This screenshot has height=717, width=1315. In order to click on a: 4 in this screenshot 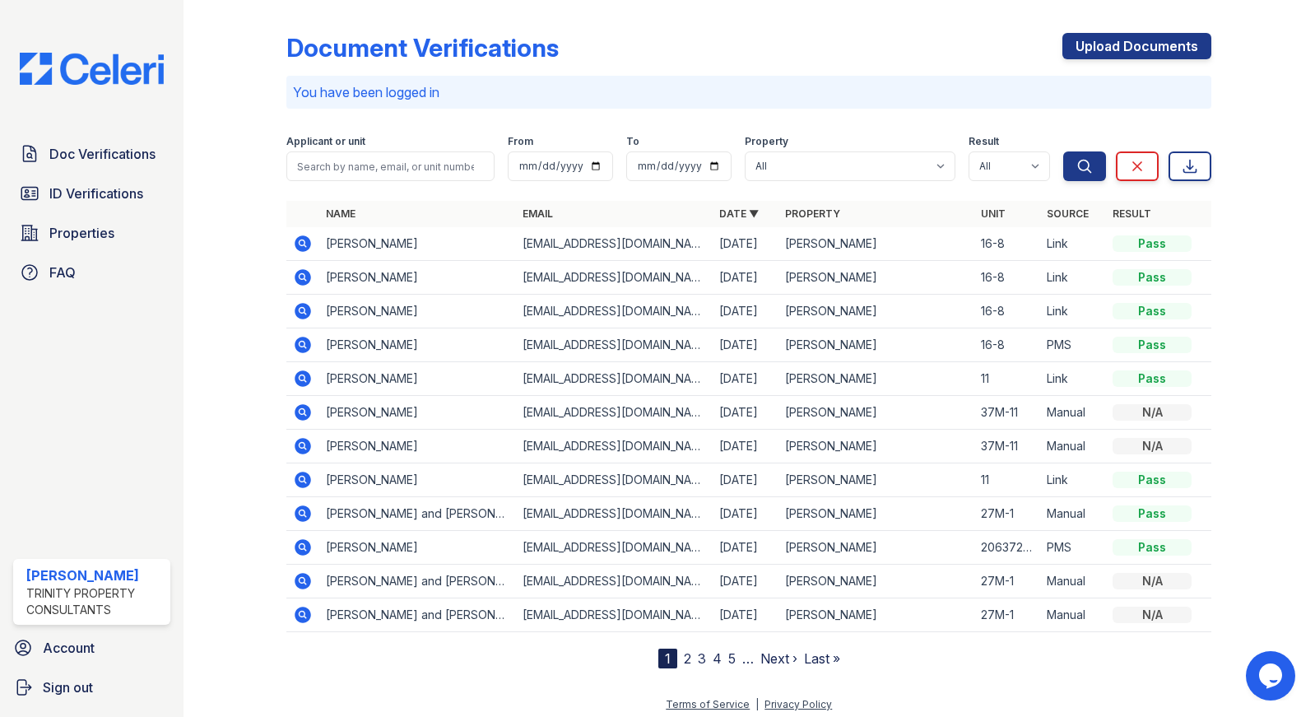, I will do `click(717, 658)`.